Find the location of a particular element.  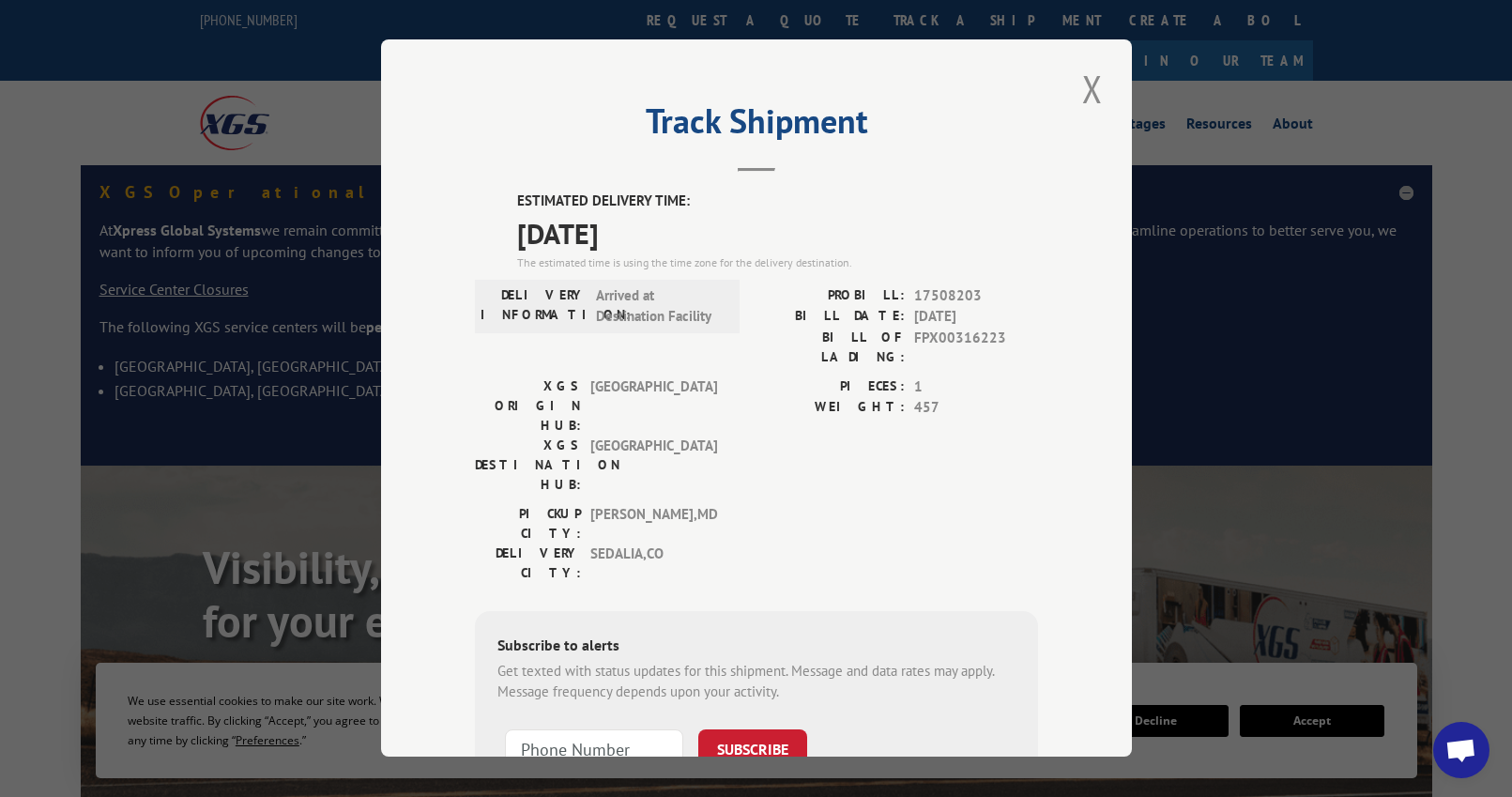

div: Subscribe to alerts is located at coordinates (757, 647).